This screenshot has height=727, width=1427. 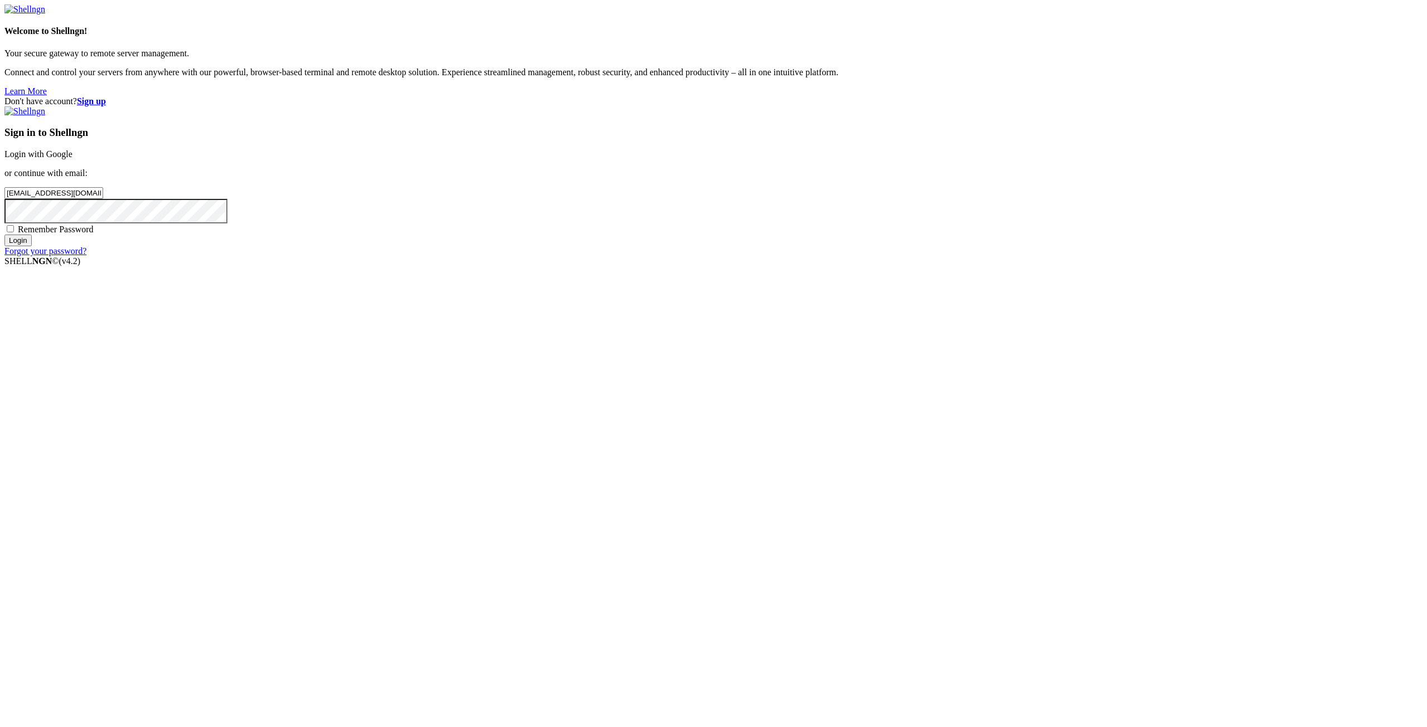 What do you see at coordinates (70, 261) in the screenshot?
I see `span: 4.2.0` at bounding box center [70, 261].